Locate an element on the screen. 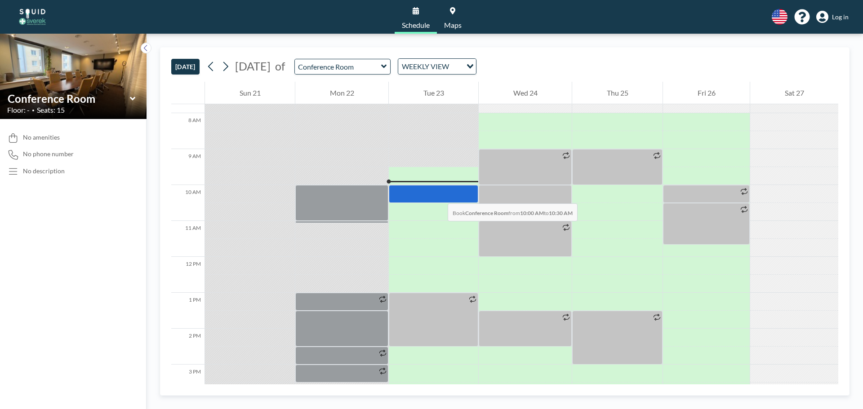 Image resolution: width=863 pixels, height=409 pixels. div: 8 AM is located at coordinates (188, 131).